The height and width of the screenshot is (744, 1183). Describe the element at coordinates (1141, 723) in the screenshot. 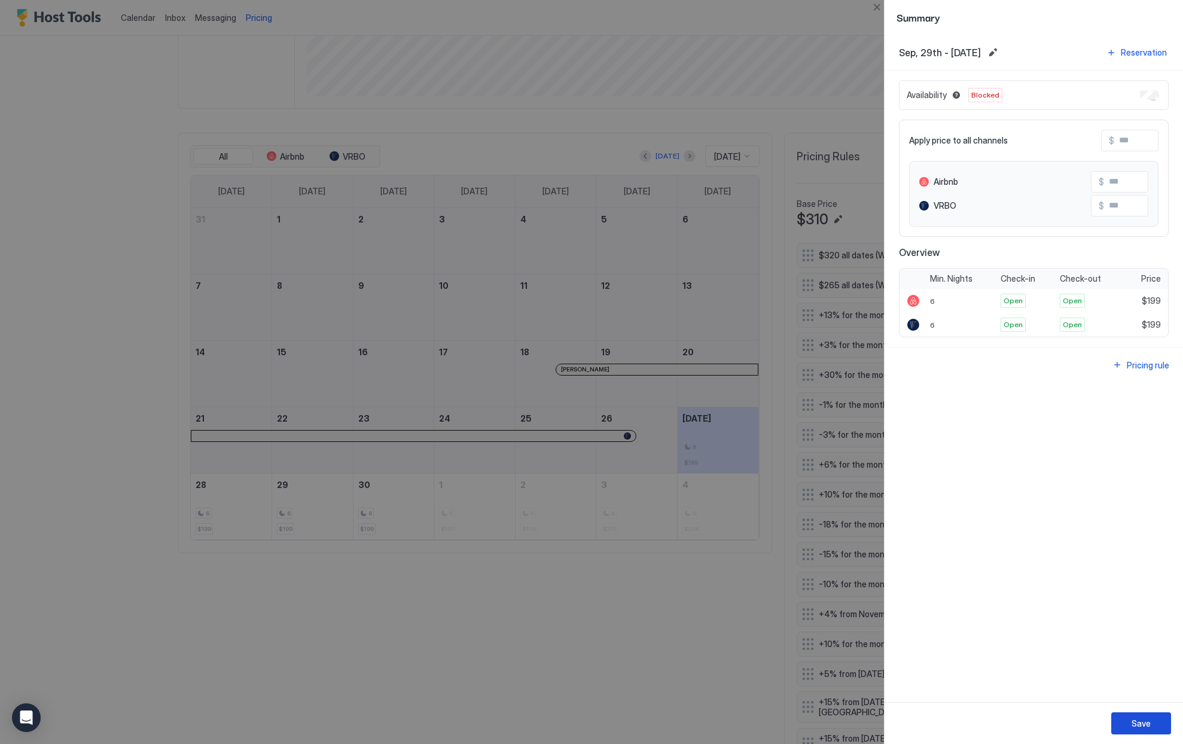

I see `div: Save` at that location.